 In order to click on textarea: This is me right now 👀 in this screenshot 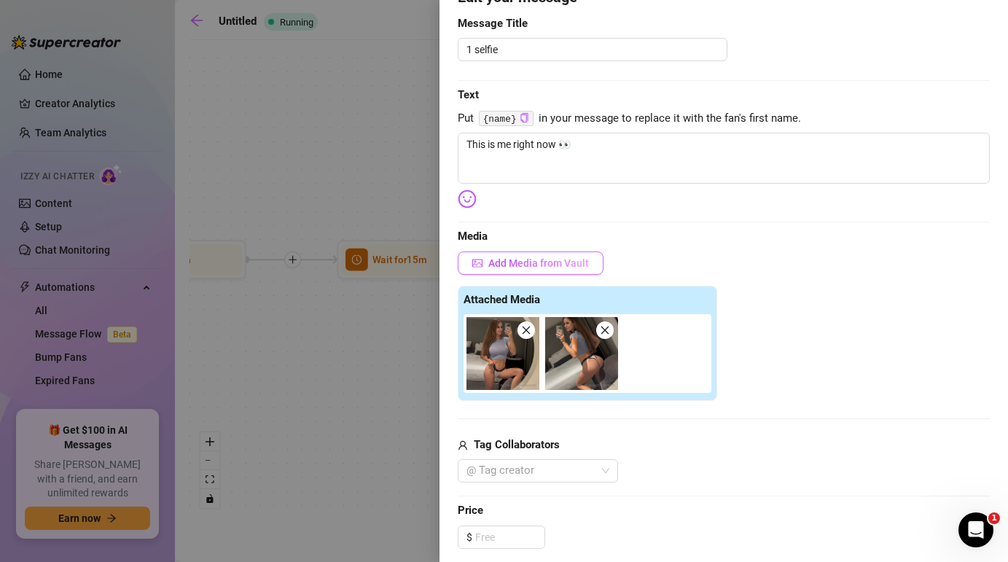, I will do `click(724, 158)`.